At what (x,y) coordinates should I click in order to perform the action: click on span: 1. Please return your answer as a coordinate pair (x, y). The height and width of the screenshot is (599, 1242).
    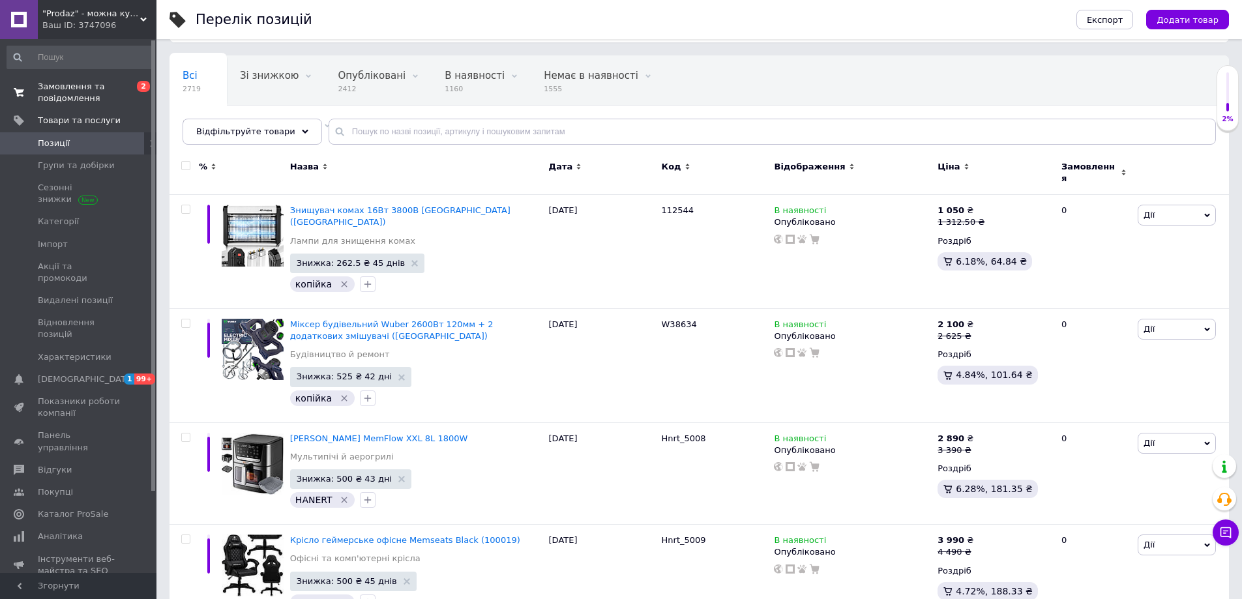
    Looking at the image, I should click on (129, 379).